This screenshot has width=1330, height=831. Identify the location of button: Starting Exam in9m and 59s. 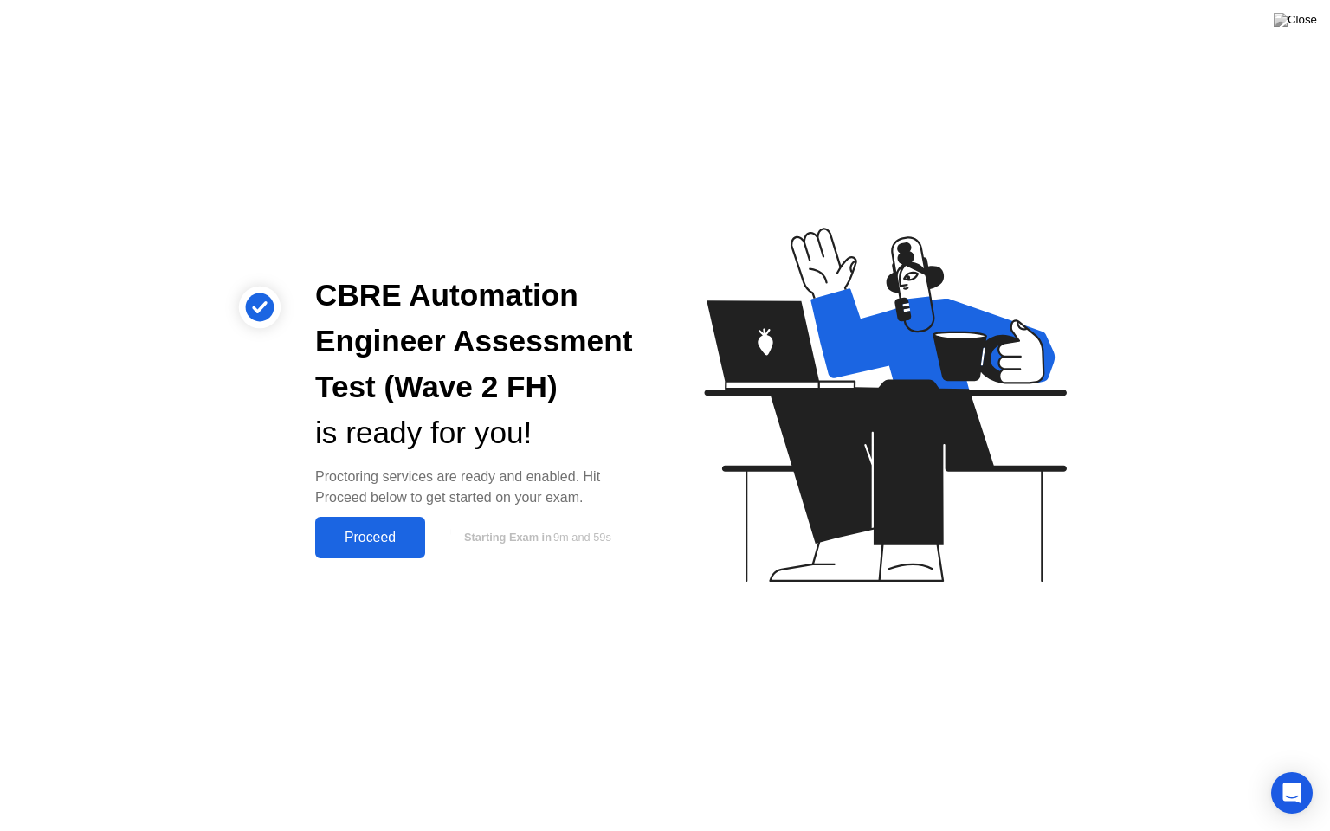
(535, 538).